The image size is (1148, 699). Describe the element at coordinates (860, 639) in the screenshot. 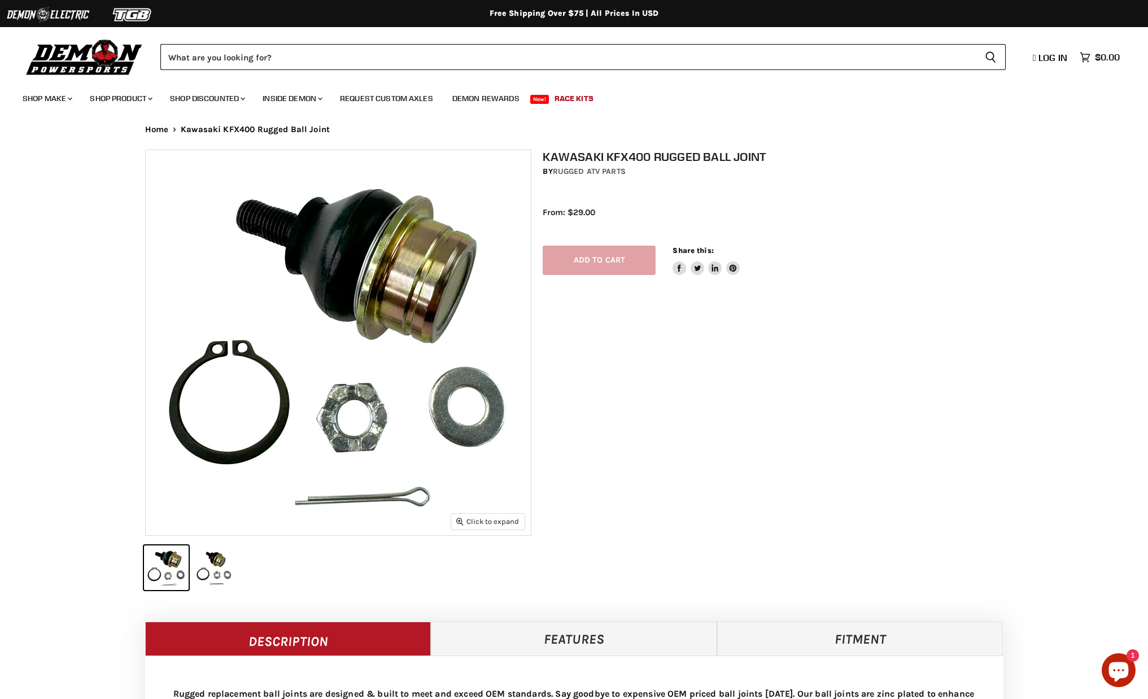

I see `a: Fitment` at that location.